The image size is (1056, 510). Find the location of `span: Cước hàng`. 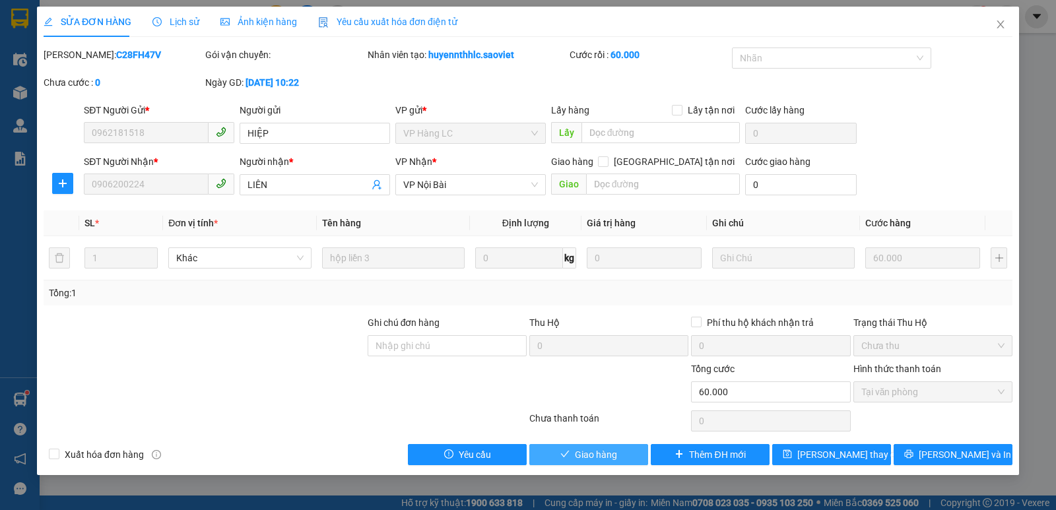

span: Cước hàng is located at coordinates (887, 223).